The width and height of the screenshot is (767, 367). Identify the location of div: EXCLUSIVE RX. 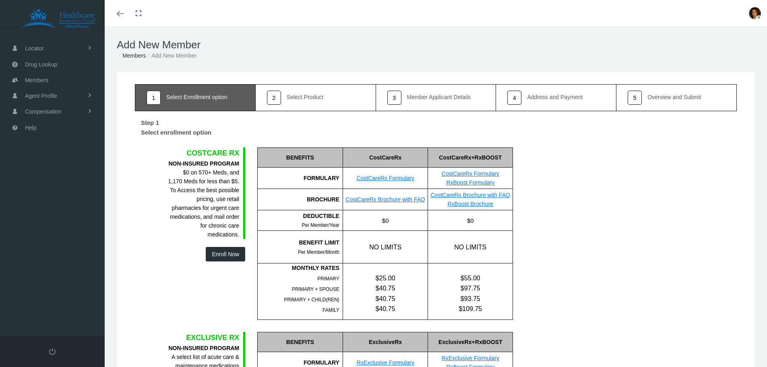
(204, 337).